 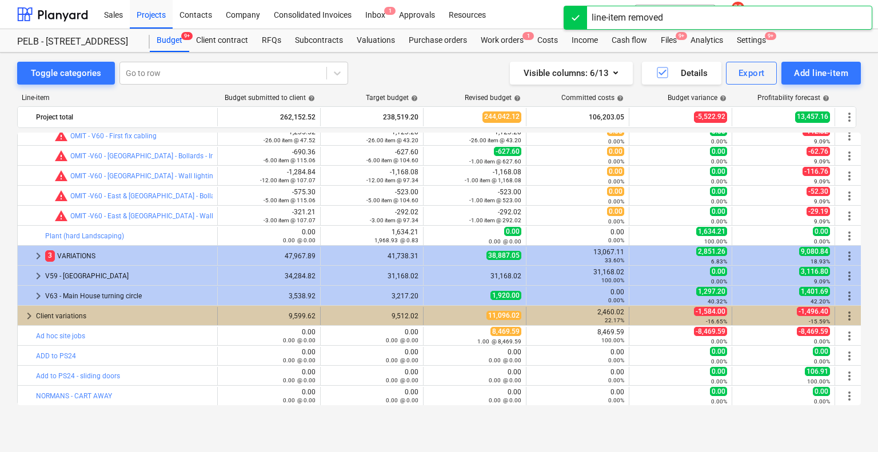 I want to click on small: -3.00 item @ 107.07, so click(x=289, y=220).